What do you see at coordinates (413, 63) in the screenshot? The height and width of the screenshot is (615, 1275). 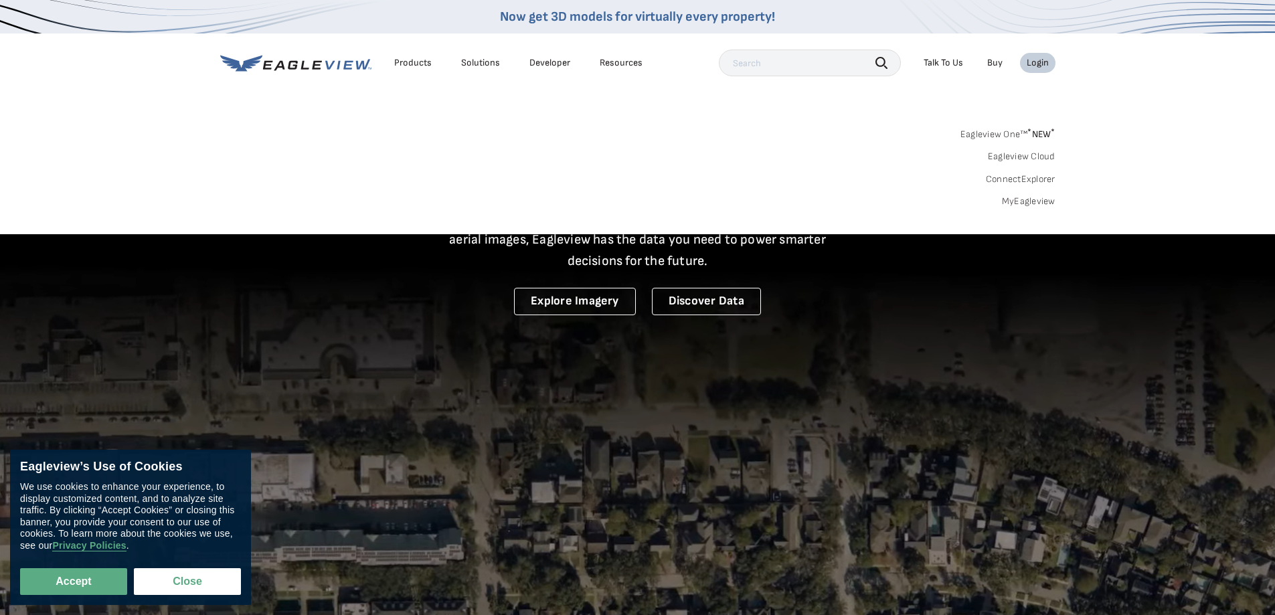 I see `div: Products` at bounding box center [413, 63].